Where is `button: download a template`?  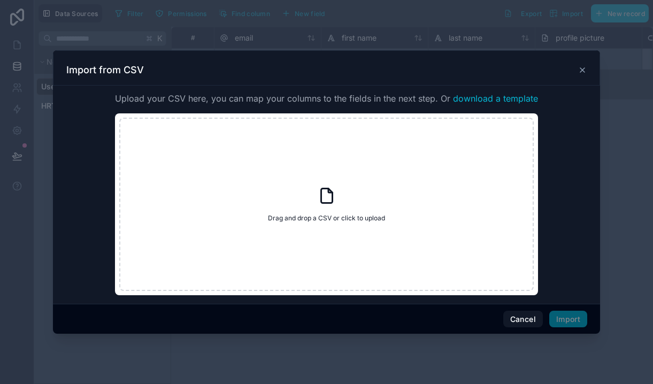
button: download a template is located at coordinates (496, 98).